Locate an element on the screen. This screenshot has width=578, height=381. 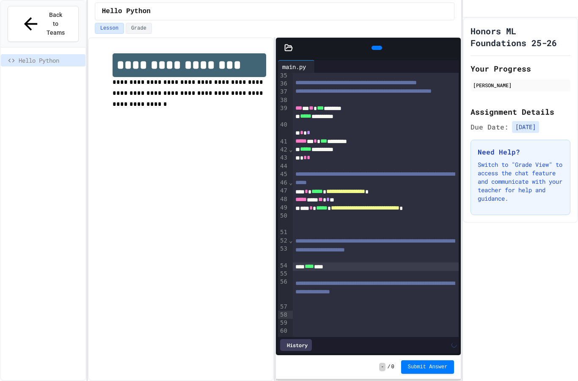
p: Switch to "Grade View" to access the chat feature and communicate with your teacher for help and ... is located at coordinates (521, 182).